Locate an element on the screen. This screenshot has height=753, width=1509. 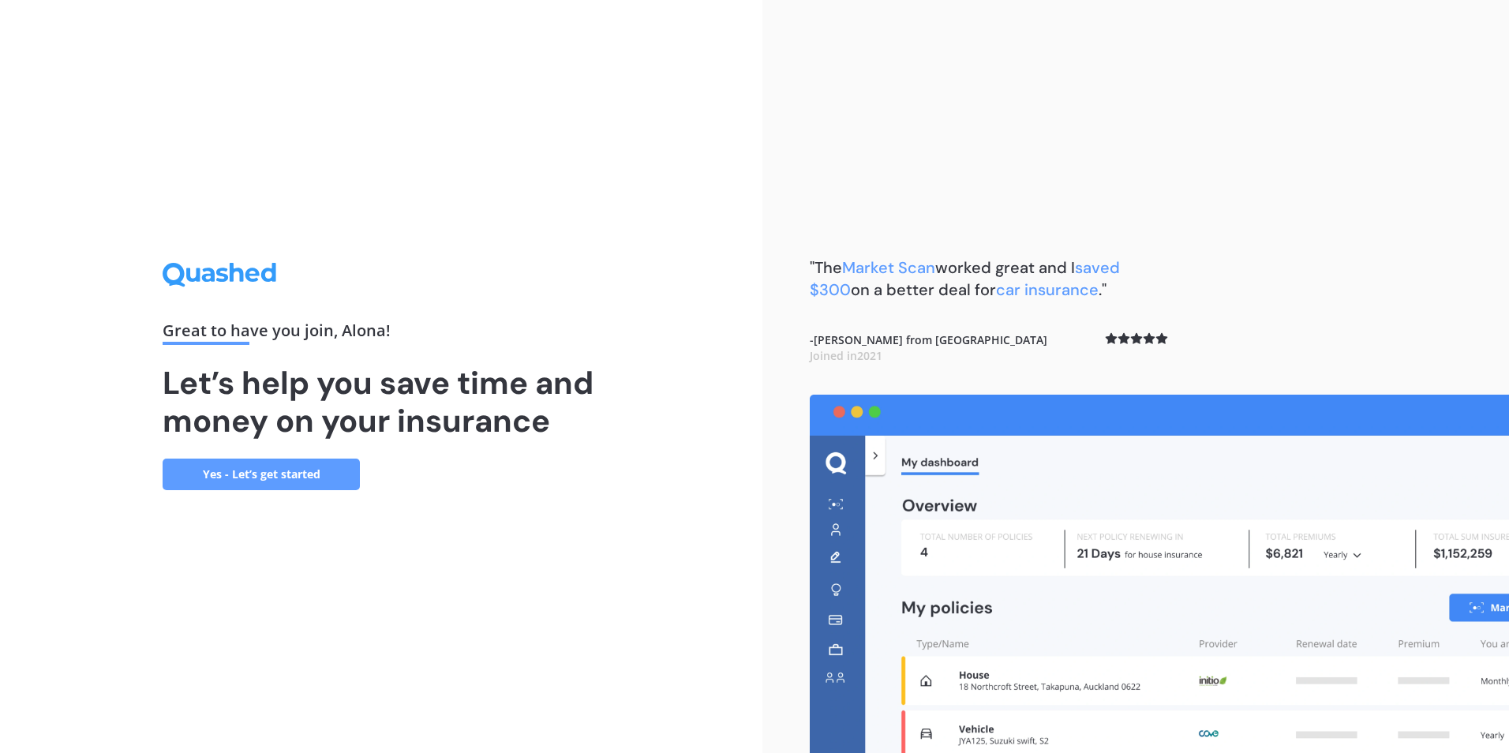
span: Joined in 2021 is located at coordinates (846, 355).